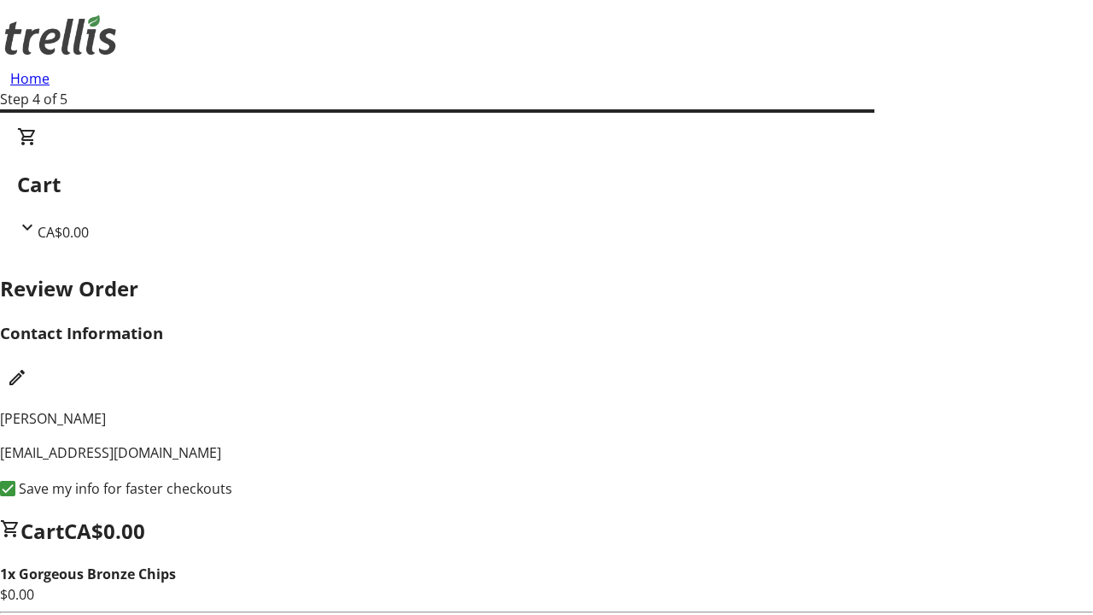 The height and width of the screenshot is (615, 1093). Describe the element at coordinates (124, 488) in the screenshot. I see `label: Save my info for faster checkouts` at that location.